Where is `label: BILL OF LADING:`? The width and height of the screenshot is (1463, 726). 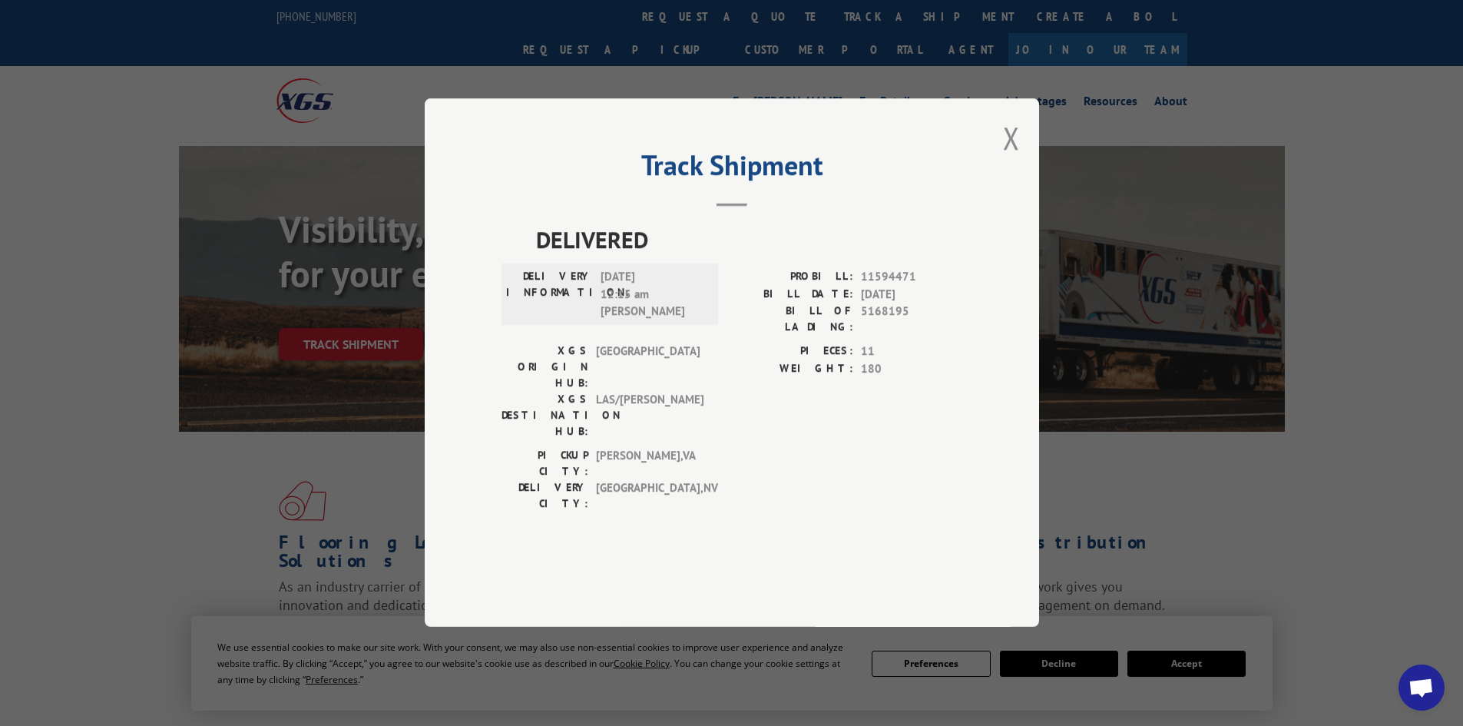 label: BILL OF LADING: is located at coordinates (793, 320).